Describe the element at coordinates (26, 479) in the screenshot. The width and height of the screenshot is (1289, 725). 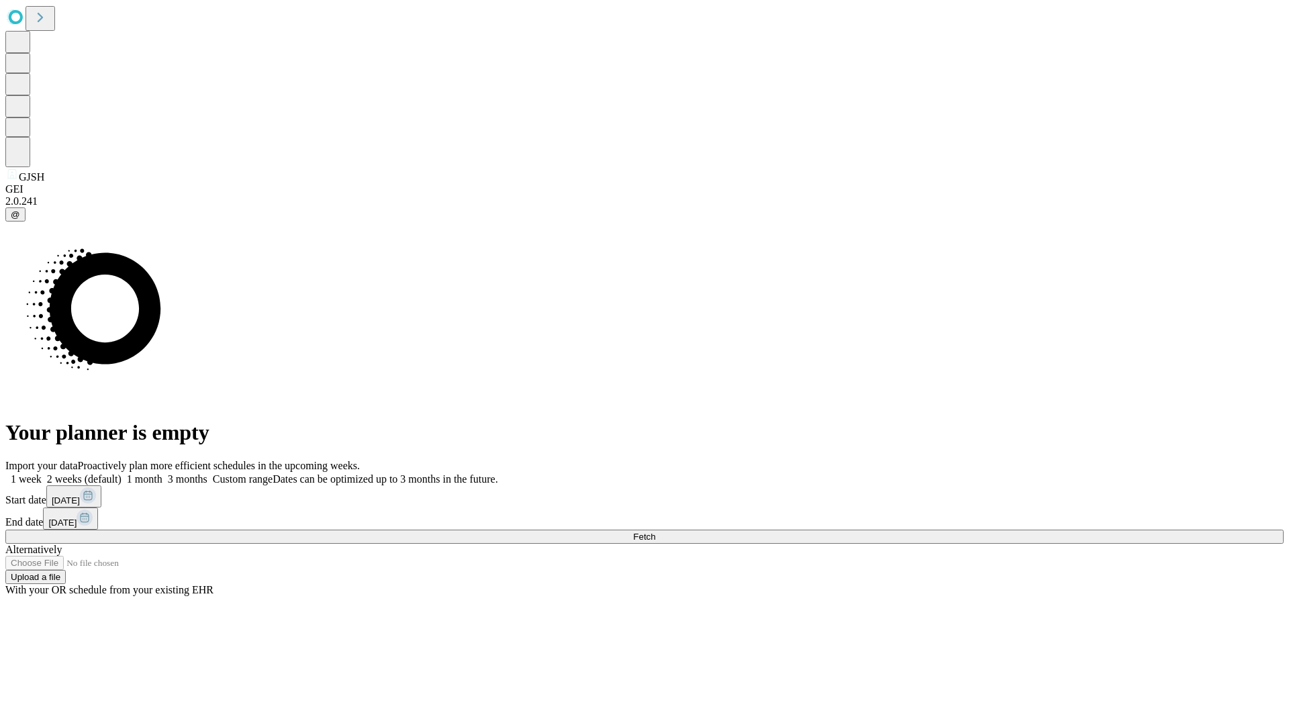
I see `span: 1 week` at that location.